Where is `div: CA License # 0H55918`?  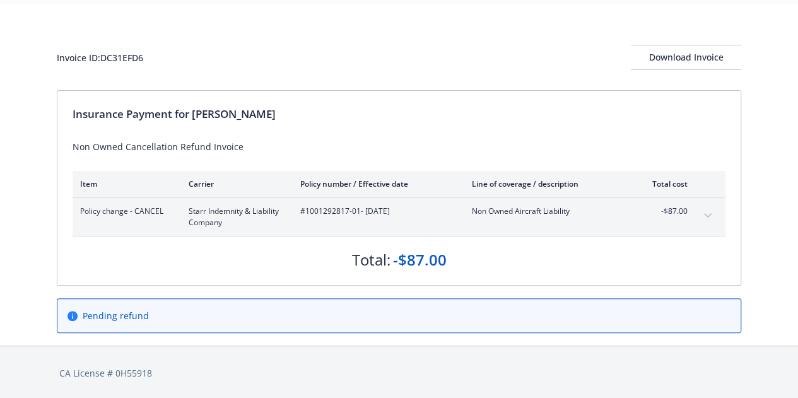 div: CA License # 0H55918 is located at coordinates (399, 373).